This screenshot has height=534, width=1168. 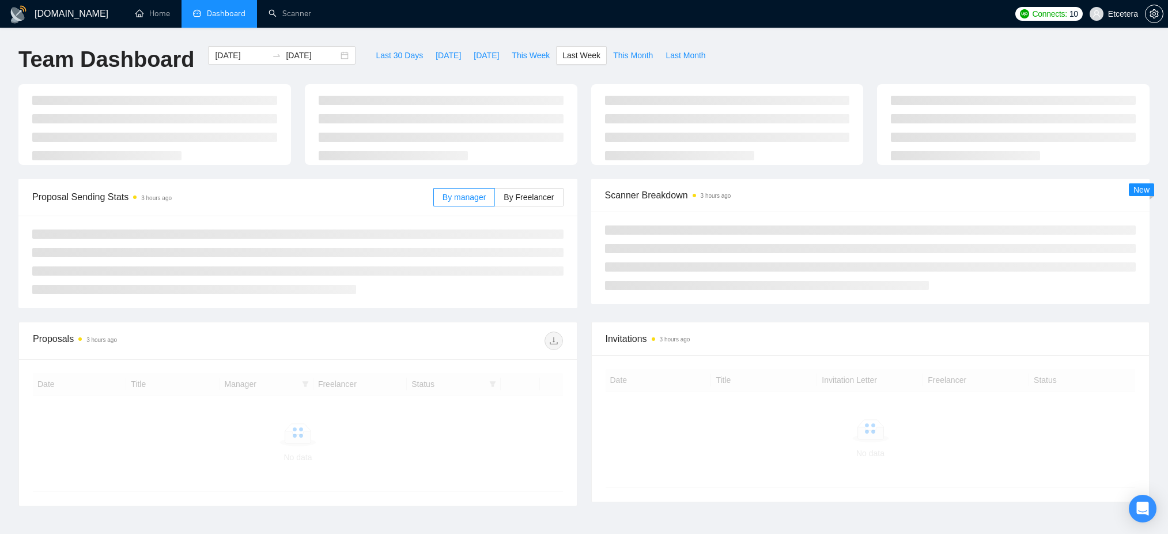 I want to click on div: Open Intercom Messenger, so click(x=1143, y=508).